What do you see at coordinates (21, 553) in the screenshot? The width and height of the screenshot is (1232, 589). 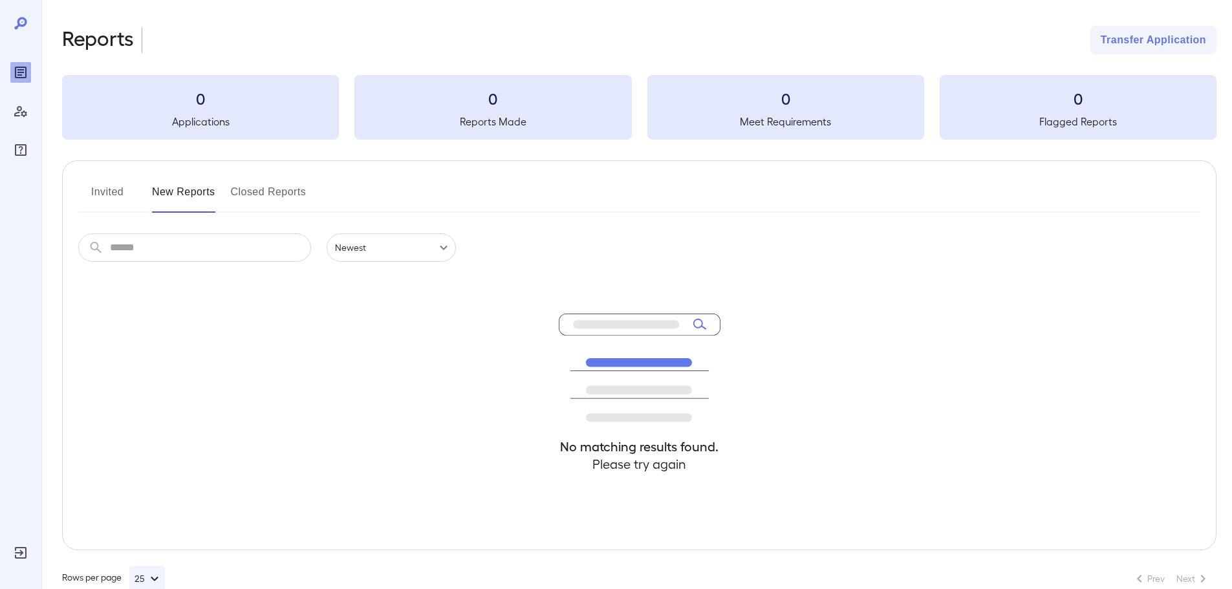 I see `div: Log Out` at bounding box center [21, 553].